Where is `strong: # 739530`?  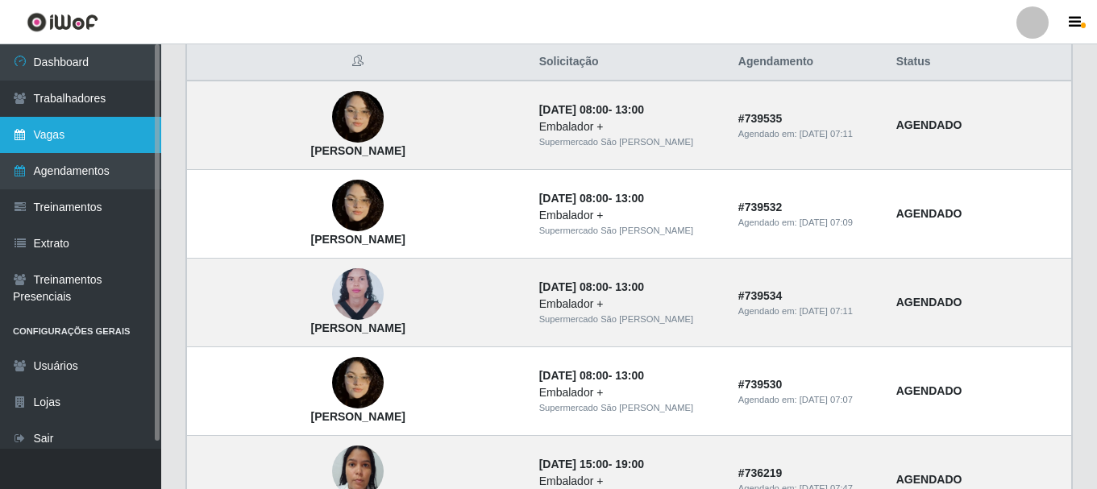 strong: # 739530 is located at coordinates (760, 384).